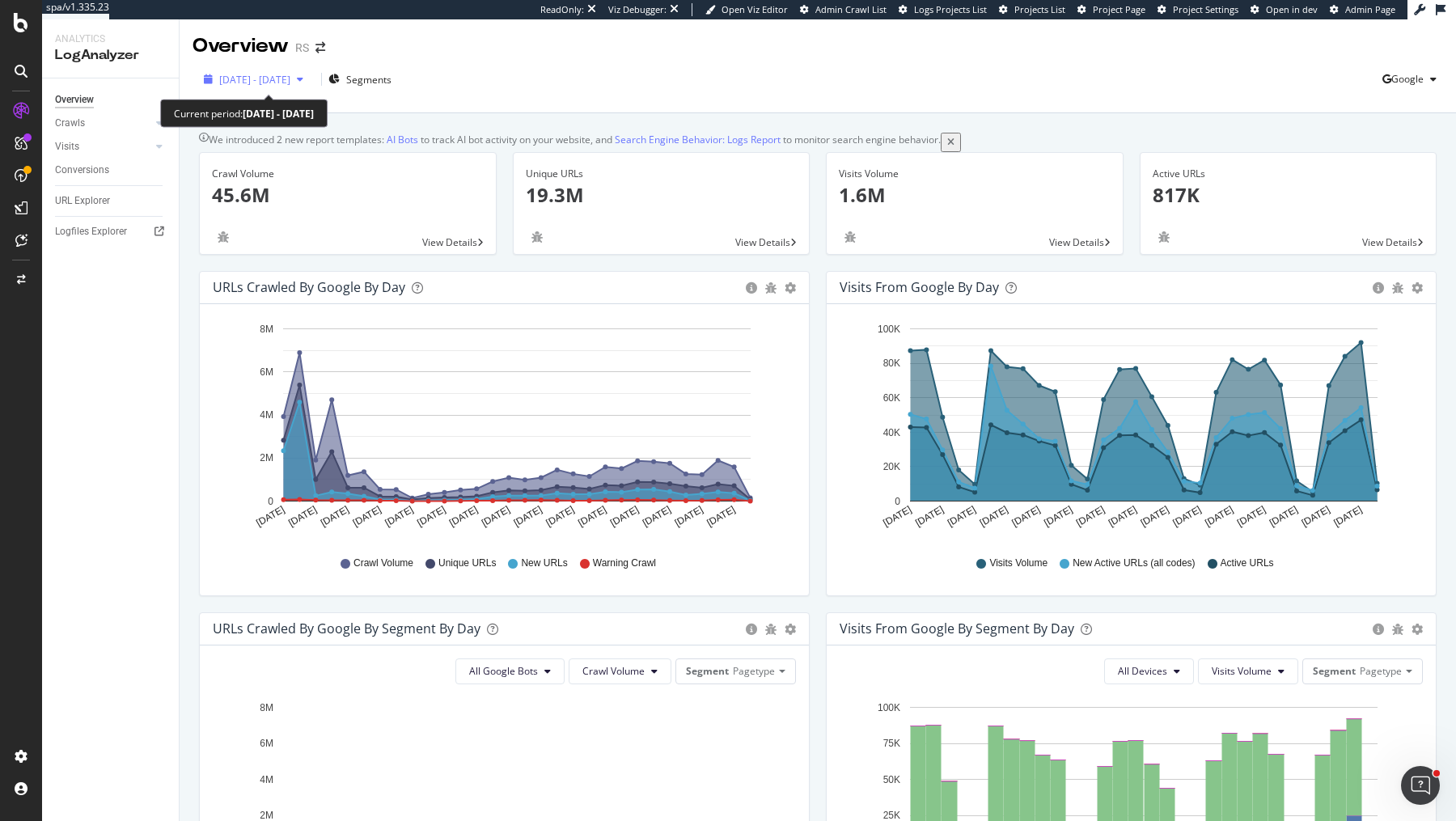 The height and width of the screenshot is (821, 1456). I want to click on div: Crawls, so click(70, 123).